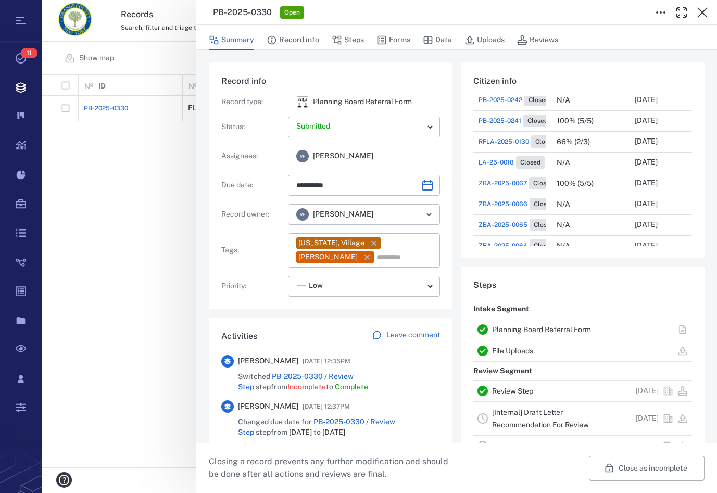  What do you see at coordinates (29, 53) in the screenshot?
I see `span: 11` at bounding box center [29, 53].